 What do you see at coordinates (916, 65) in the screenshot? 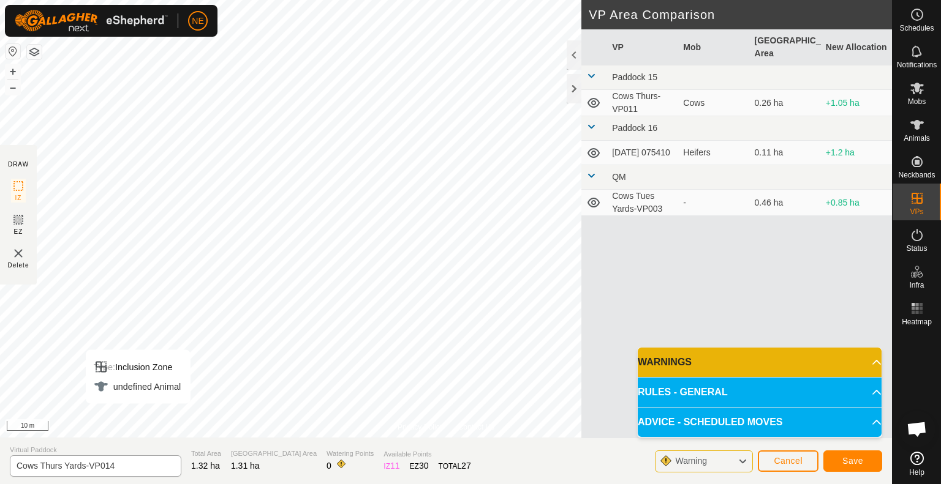
I see `span: Notifications` at bounding box center [916, 65].